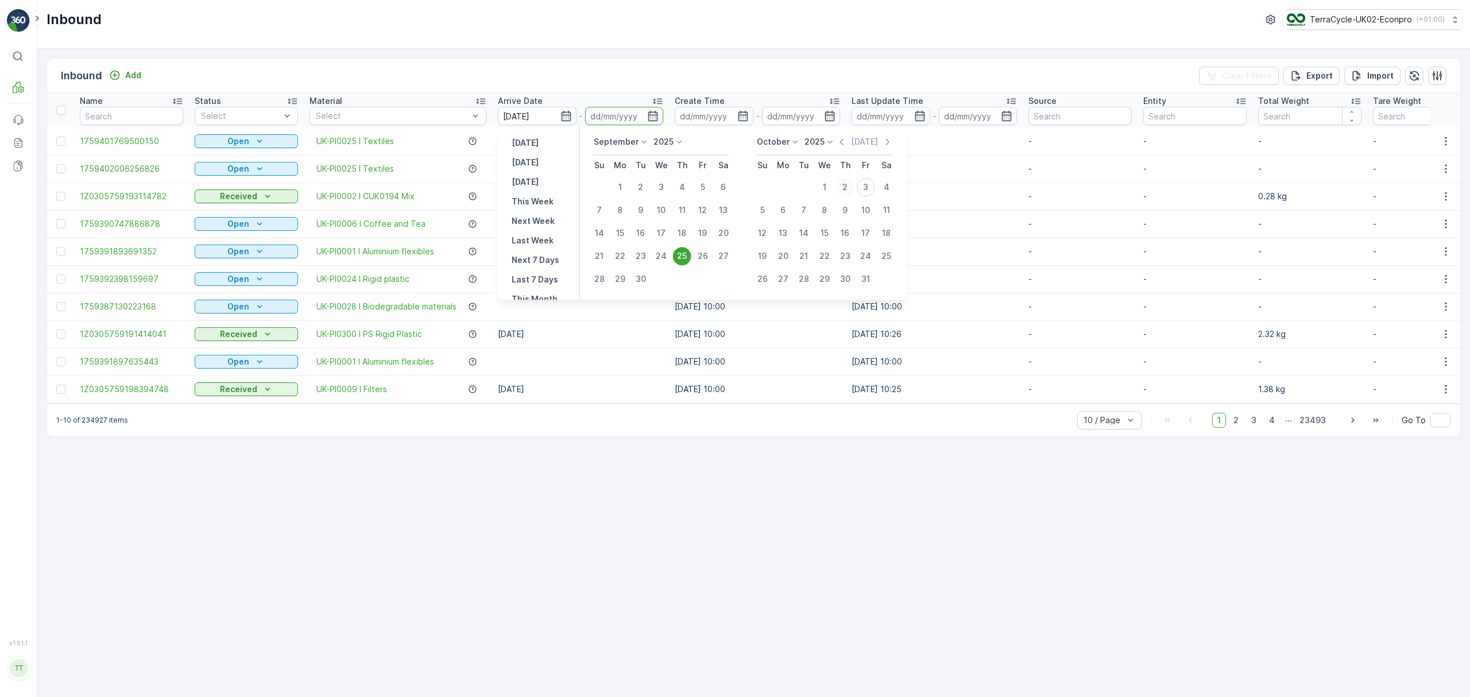  What do you see at coordinates (1310, 389) in the screenshot?
I see `p: 1.38 kg` at bounding box center [1310, 389].